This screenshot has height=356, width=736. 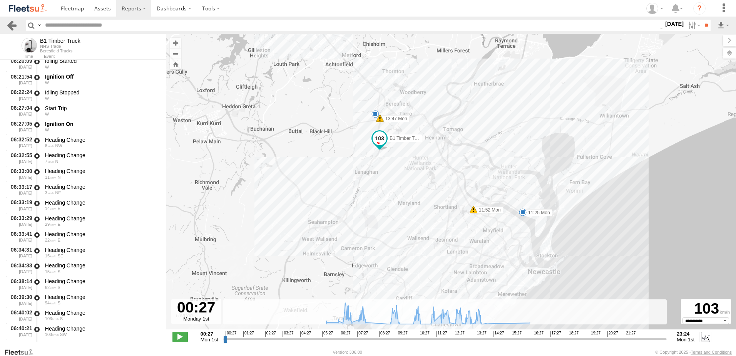 What do you see at coordinates (28, 8) in the screenshot?
I see `img: fleetsu-logo-horizontal.svg` at bounding box center [28, 8].